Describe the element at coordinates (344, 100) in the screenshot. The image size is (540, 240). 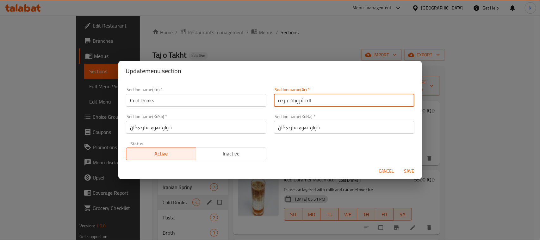
I see `input: Please enter section name(ar)` at that location.